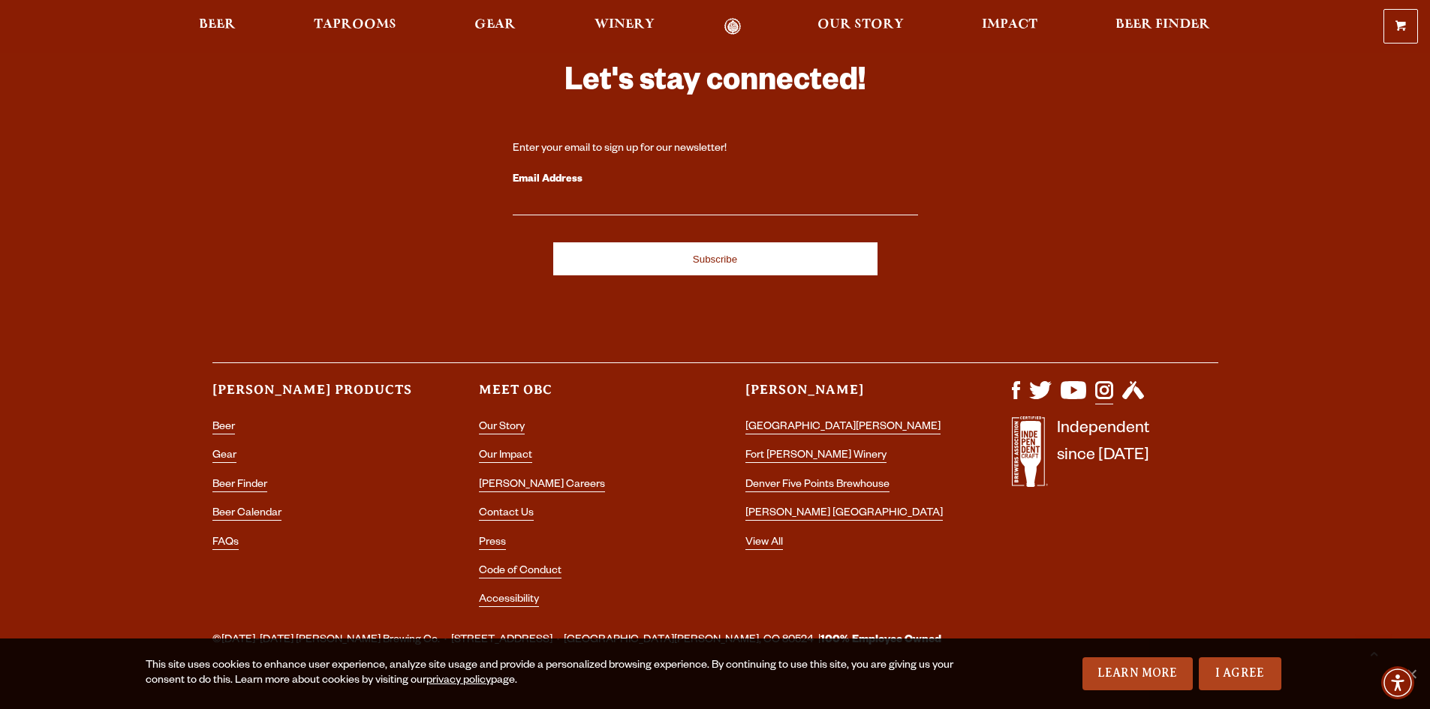 Image resolution: width=1430 pixels, height=709 pixels. Describe the element at coordinates (624, 25) in the screenshot. I see `span: Winery` at that location.